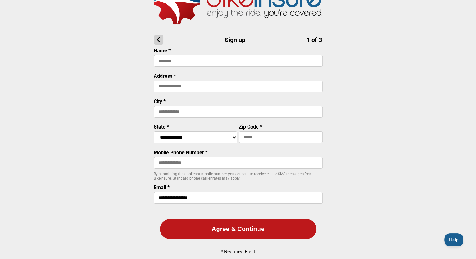 This screenshot has width=476, height=259. I want to click on span: 1 of 3, so click(314, 40).